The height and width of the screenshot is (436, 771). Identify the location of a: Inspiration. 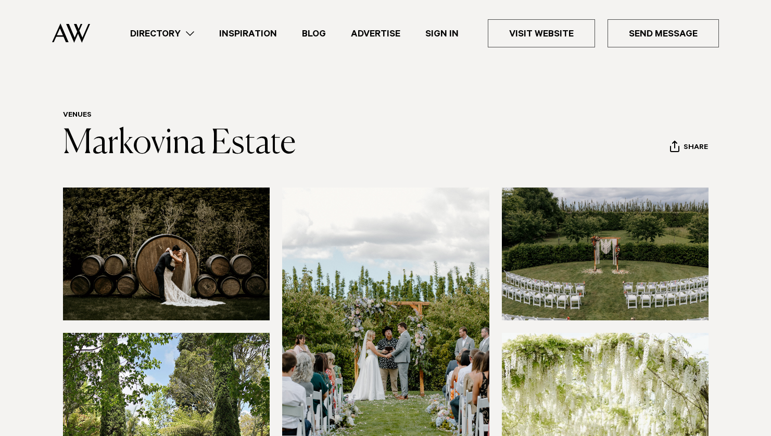
(248, 33).